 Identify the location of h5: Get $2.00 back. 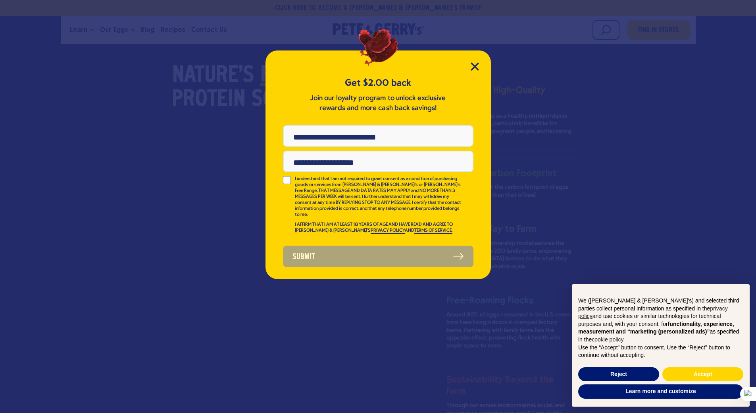
(378, 83).